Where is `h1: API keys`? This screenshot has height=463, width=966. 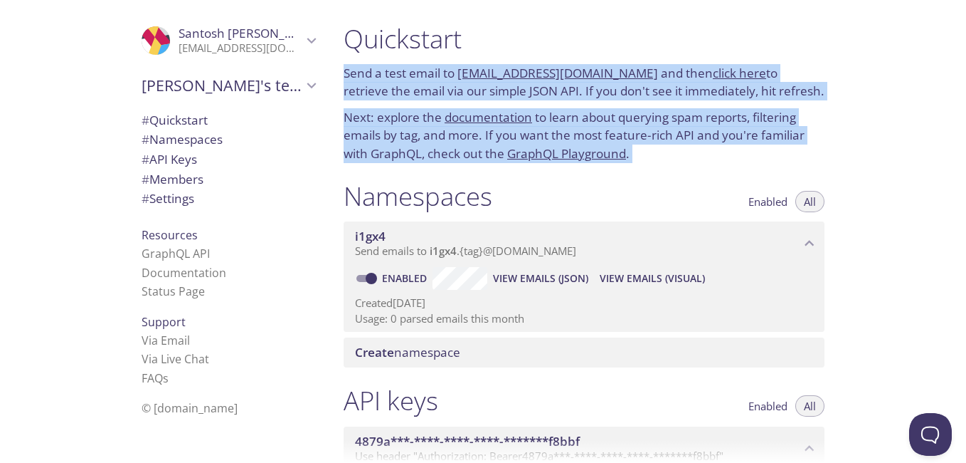 h1: API keys is located at coordinates (391, 400).